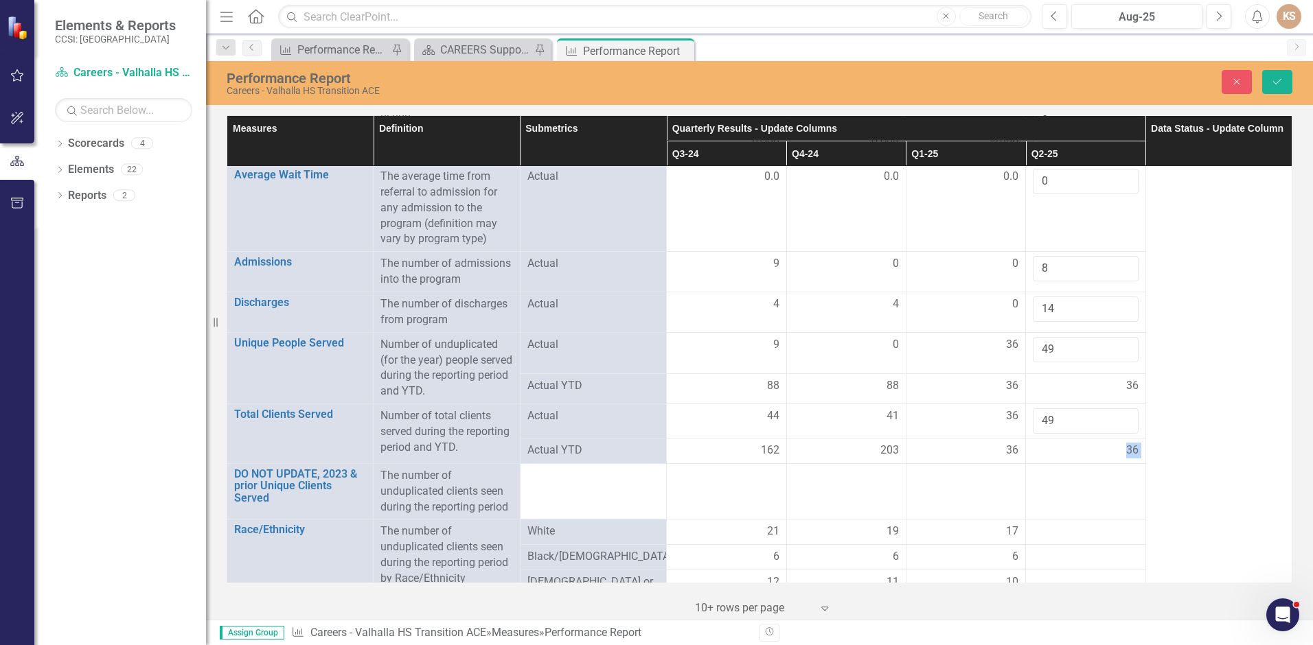  What do you see at coordinates (446, 492) in the screenshot?
I see `p: The number of unduplicated clients seen during the reporting period` at bounding box center [446, 492].